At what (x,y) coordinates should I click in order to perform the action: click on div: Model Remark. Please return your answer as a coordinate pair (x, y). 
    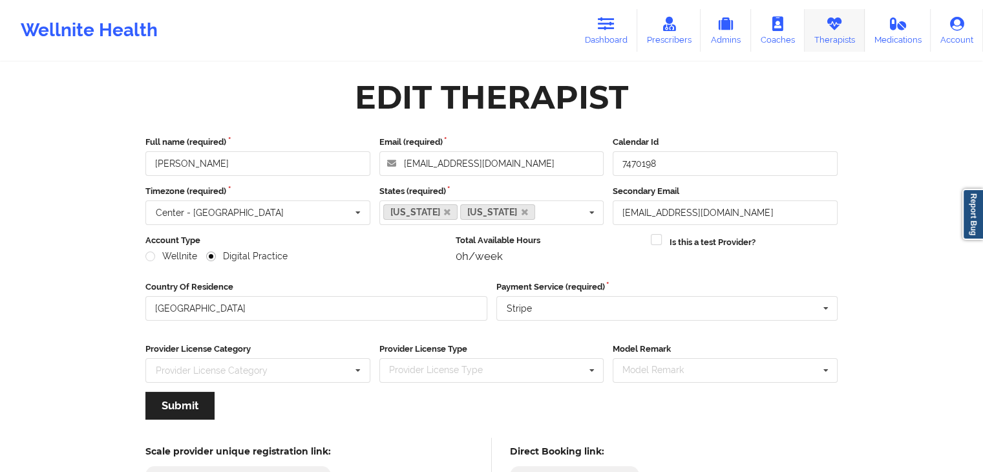
    Looking at the image, I should click on (660, 370).